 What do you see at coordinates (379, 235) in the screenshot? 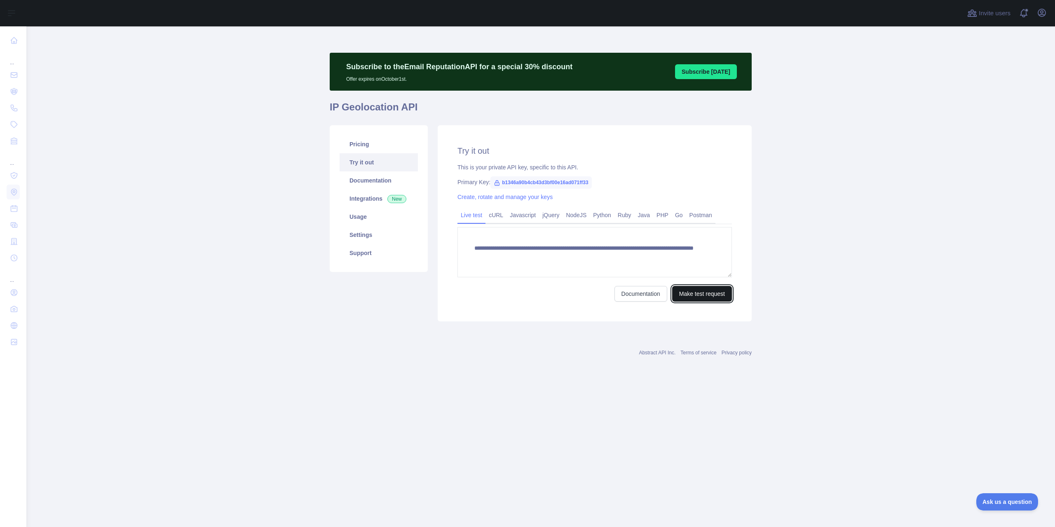
I see `a: Settings` at bounding box center [379, 235].